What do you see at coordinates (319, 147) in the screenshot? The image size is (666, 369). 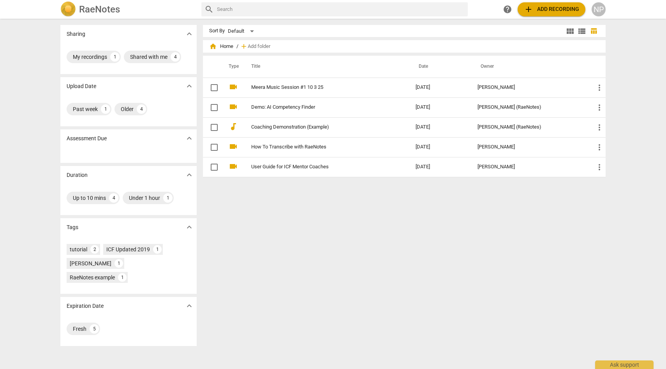 I see `a: How To Transcribe with RaeNotes` at bounding box center [319, 147].